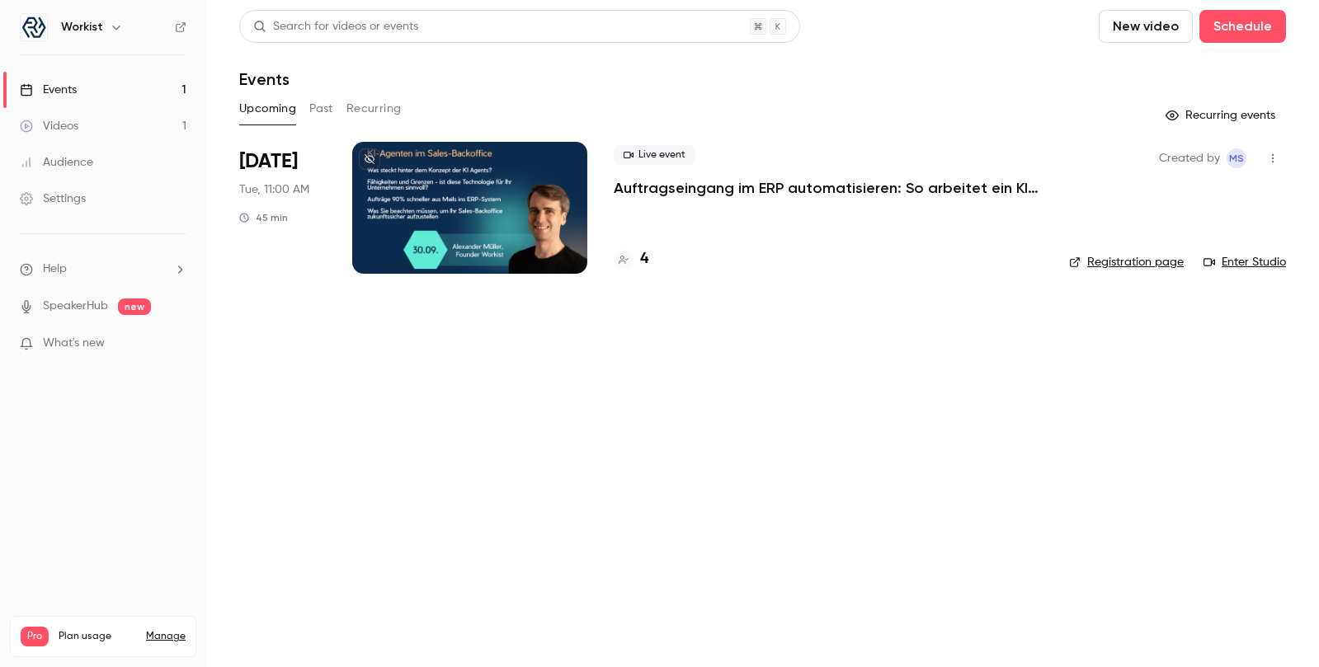 The image size is (1319, 667). What do you see at coordinates (103, 269) in the screenshot?
I see `li: help-dropdown-opener` at bounding box center [103, 269].